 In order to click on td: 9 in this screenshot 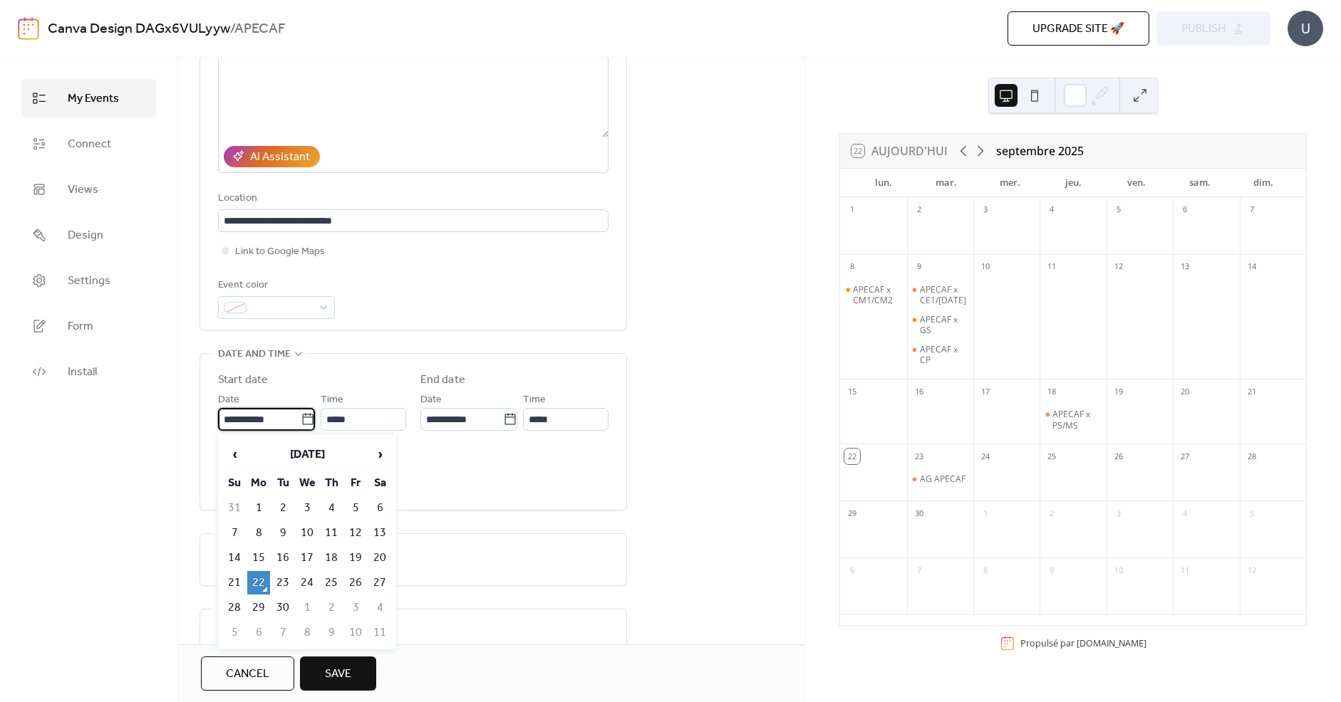, I will do `click(331, 633)`.